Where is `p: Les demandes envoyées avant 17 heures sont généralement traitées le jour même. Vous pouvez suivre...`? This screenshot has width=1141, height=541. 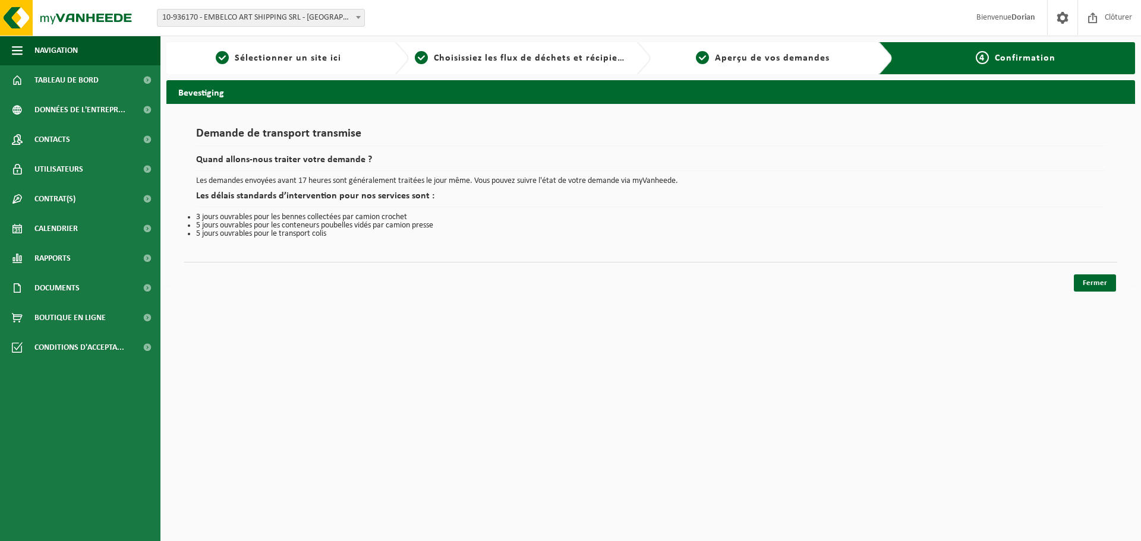 p: Les demandes envoyées avant 17 heures sont généralement traitées le jour même. Vous pouvez suivre... is located at coordinates (651, 181).